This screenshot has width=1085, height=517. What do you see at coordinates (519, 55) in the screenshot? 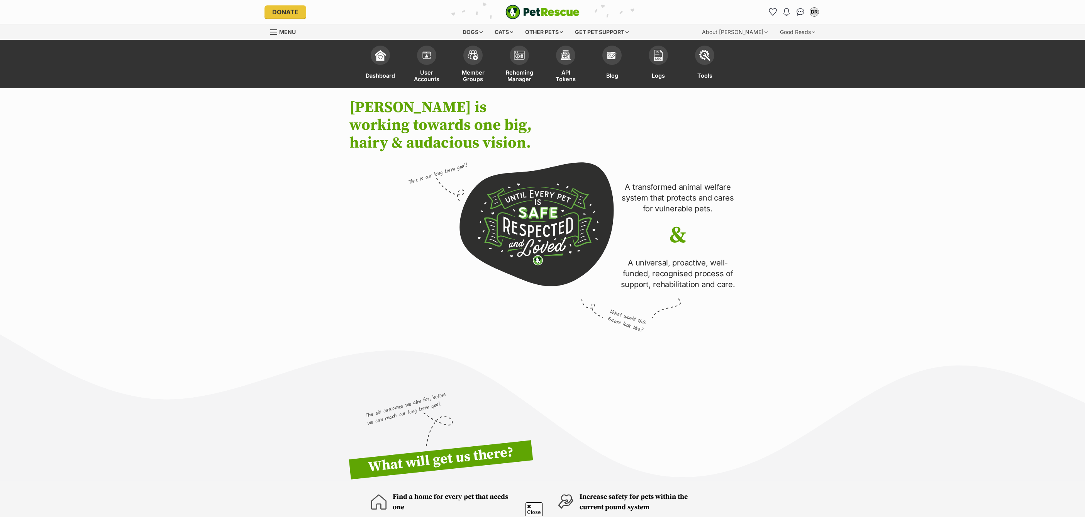
I see `img: group-profile-icon-3fa3cf56718a62981997c0bc7e787c4b2cf8bcc04b72c1350f741eb67cf2f40e.svg` at bounding box center [519, 55].